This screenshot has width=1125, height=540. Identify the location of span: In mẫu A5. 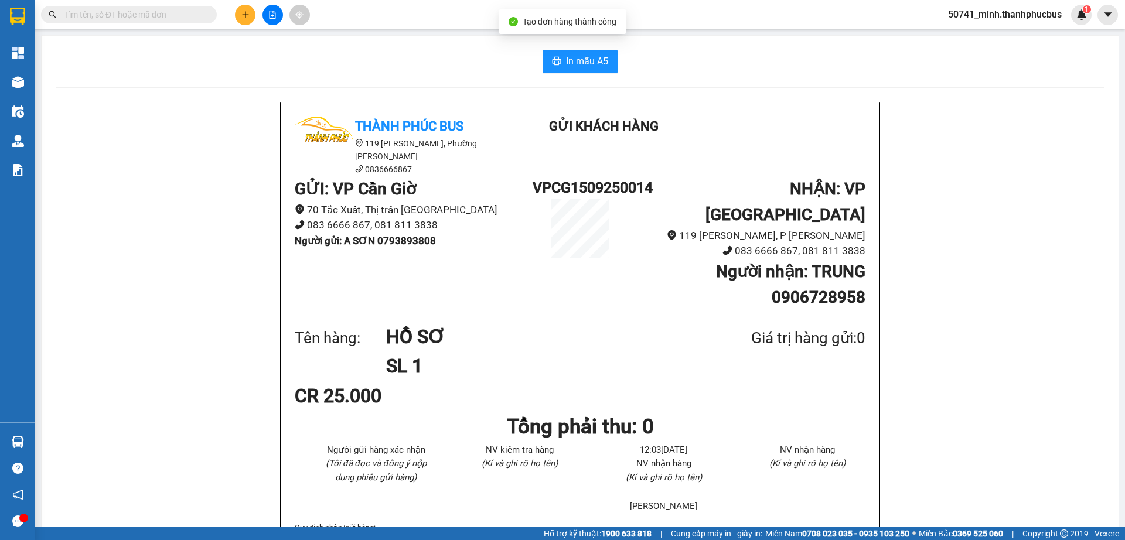
(587, 61).